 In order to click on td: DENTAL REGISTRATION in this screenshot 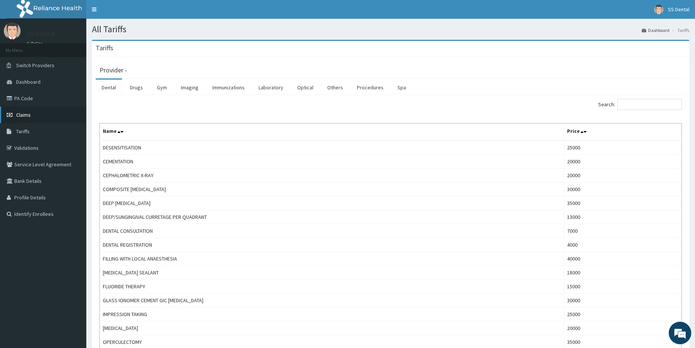, I will do `click(332, 245)`.